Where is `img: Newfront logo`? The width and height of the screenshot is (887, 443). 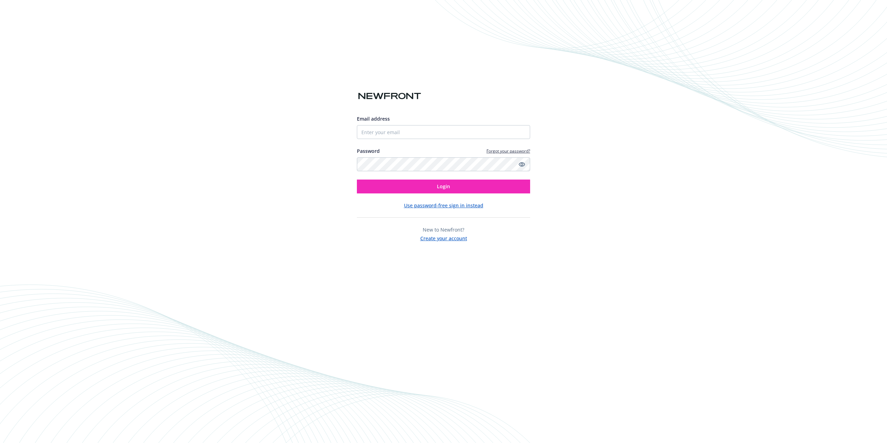
img: Newfront logo is located at coordinates (389, 96).